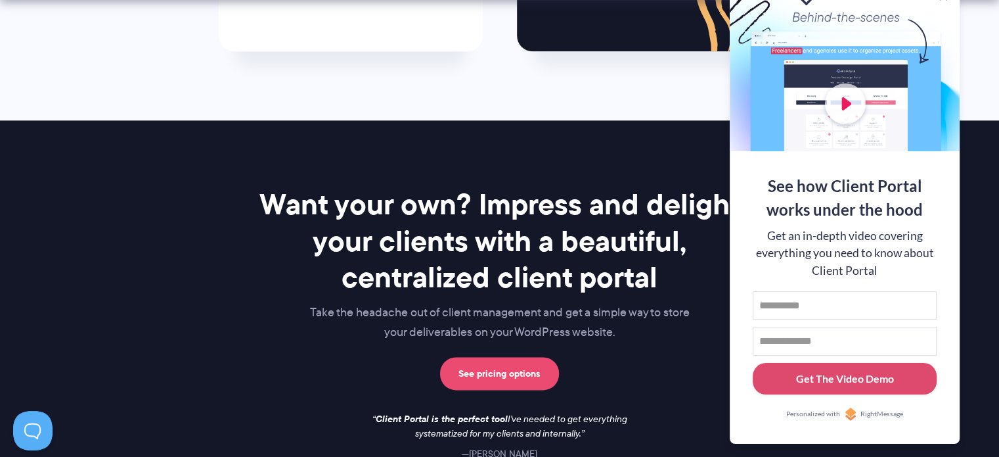  I want to click on p: I've needed to get everything systematized for my clients and internally., so click(500, 426).